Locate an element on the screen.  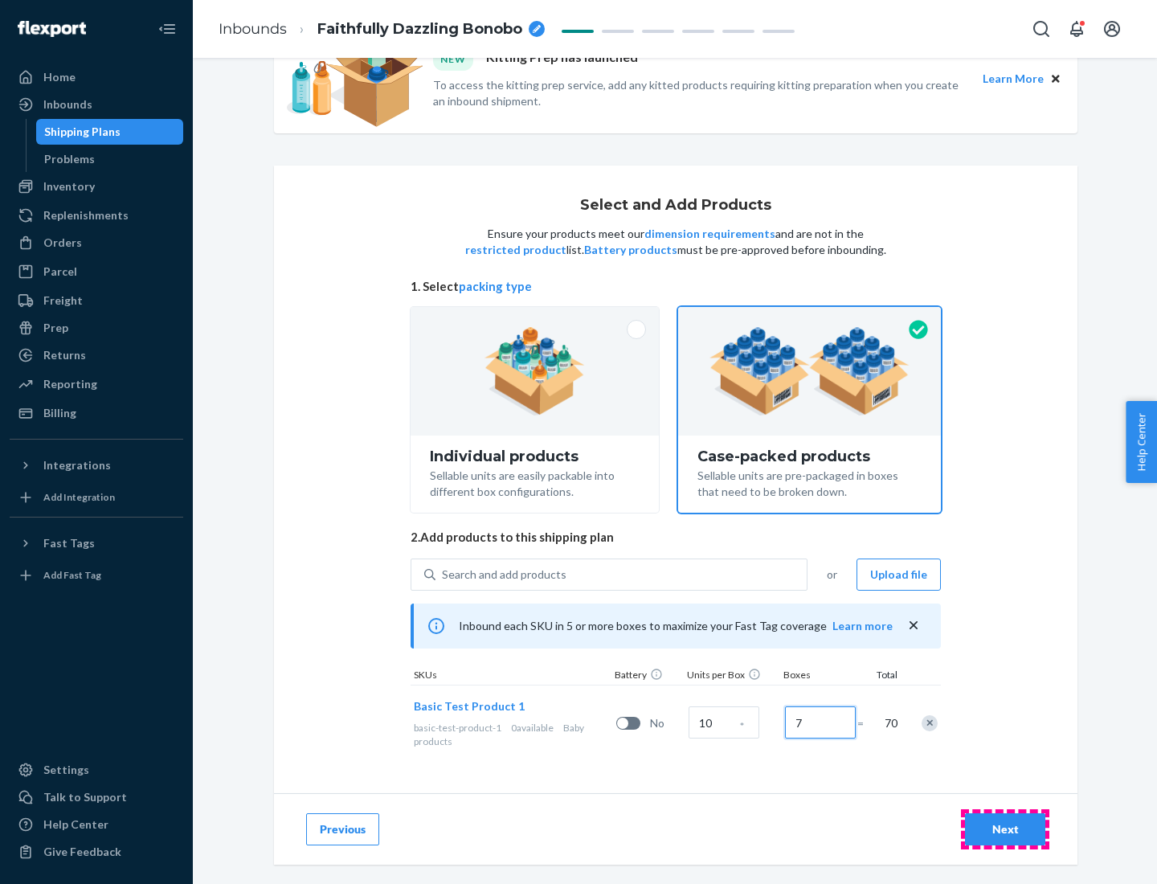
div: Home is located at coordinates (59, 77).